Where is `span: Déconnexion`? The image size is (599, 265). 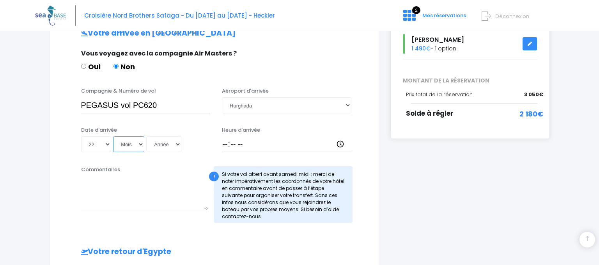
span: Déconnexion is located at coordinates (512, 16).